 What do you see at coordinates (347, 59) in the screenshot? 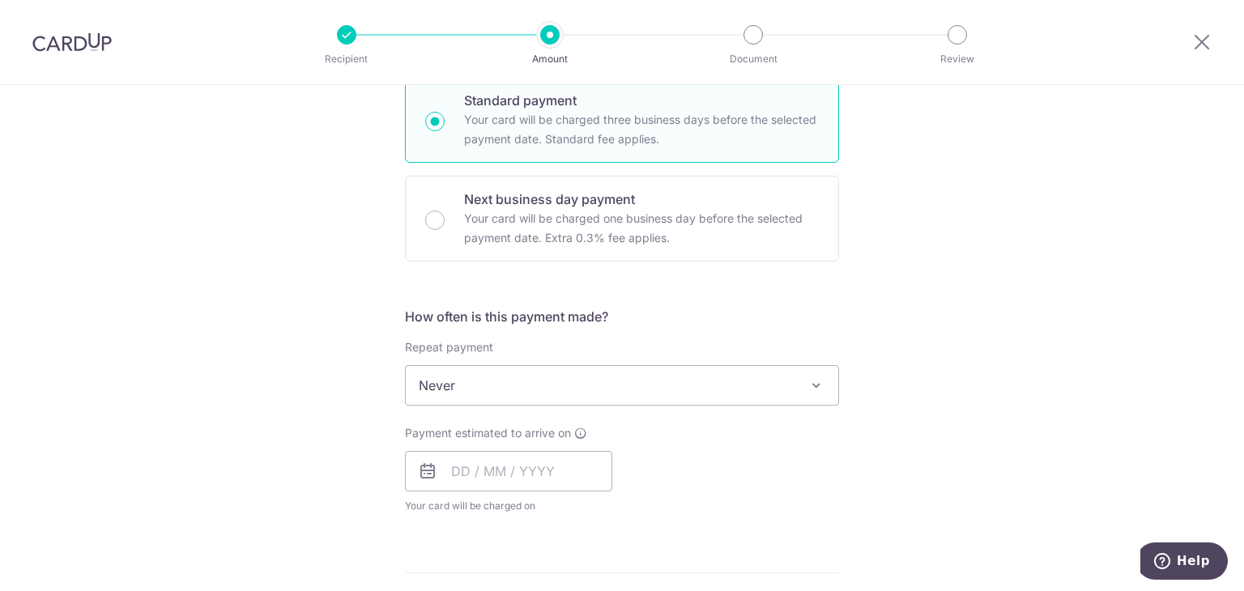
I see `p: Recipient` at bounding box center [347, 59].